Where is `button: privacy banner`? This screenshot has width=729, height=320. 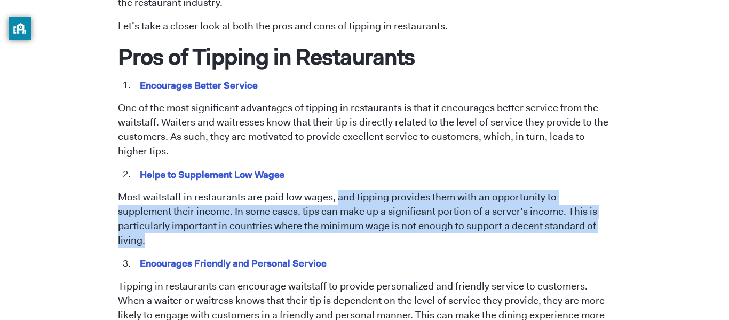 button: privacy banner is located at coordinates (20, 28).